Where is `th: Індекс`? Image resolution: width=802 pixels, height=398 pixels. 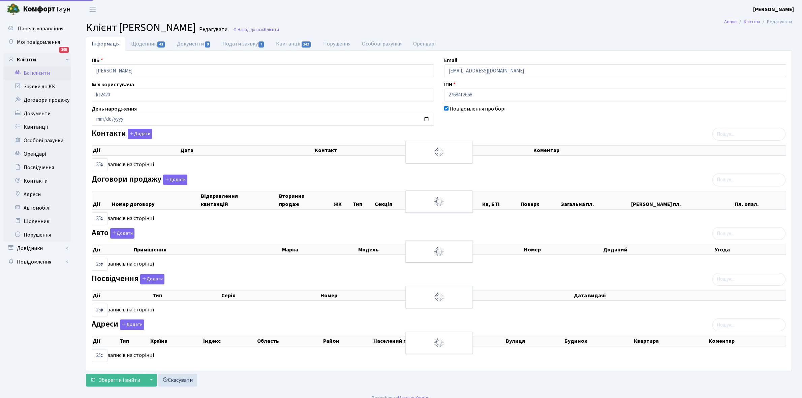 th: Індекс is located at coordinates (230, 341).